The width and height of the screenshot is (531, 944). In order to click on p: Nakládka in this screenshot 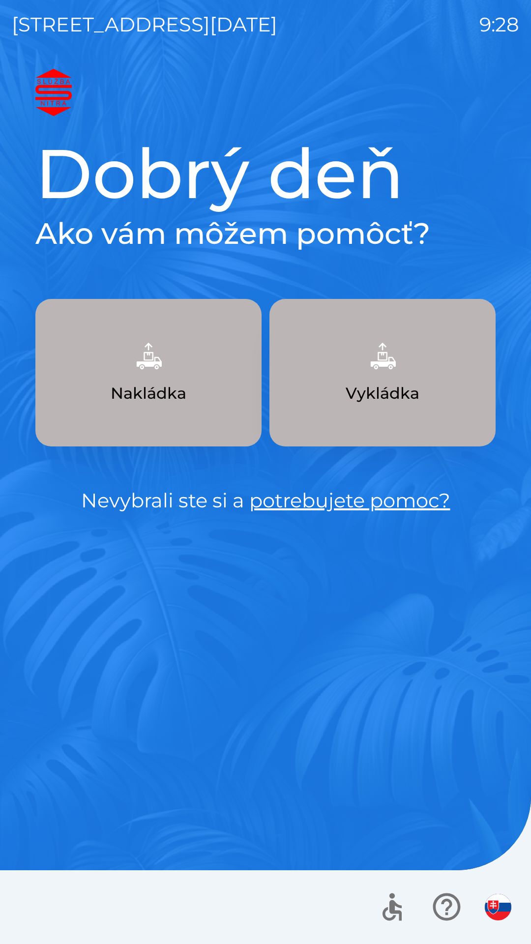, I will do `click(148, 393)`.